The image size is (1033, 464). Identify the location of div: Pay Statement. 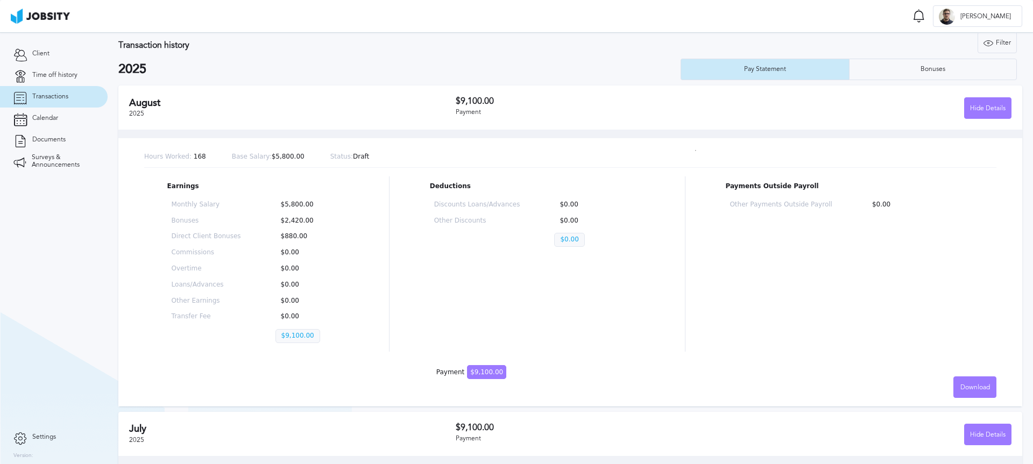
(765, 69).